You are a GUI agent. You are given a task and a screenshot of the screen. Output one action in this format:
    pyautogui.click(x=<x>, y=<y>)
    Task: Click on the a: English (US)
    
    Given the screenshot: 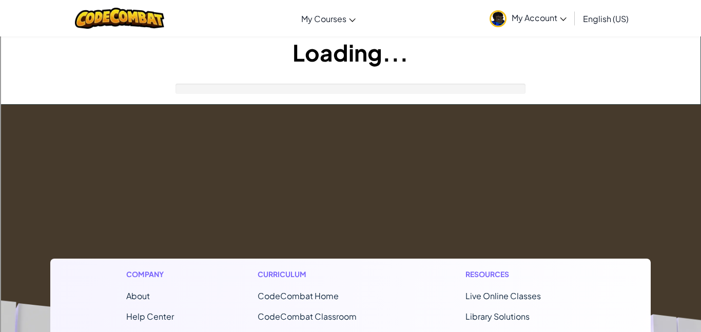 What is the action you would take?
    pyautogui.click(x=605, y=18)
    